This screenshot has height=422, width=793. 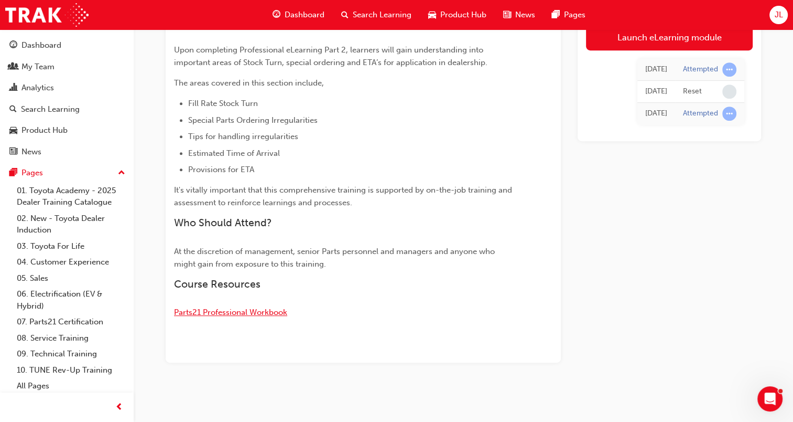 I want to click on a: guage-iconDashboard, so click(x=298, y=15).